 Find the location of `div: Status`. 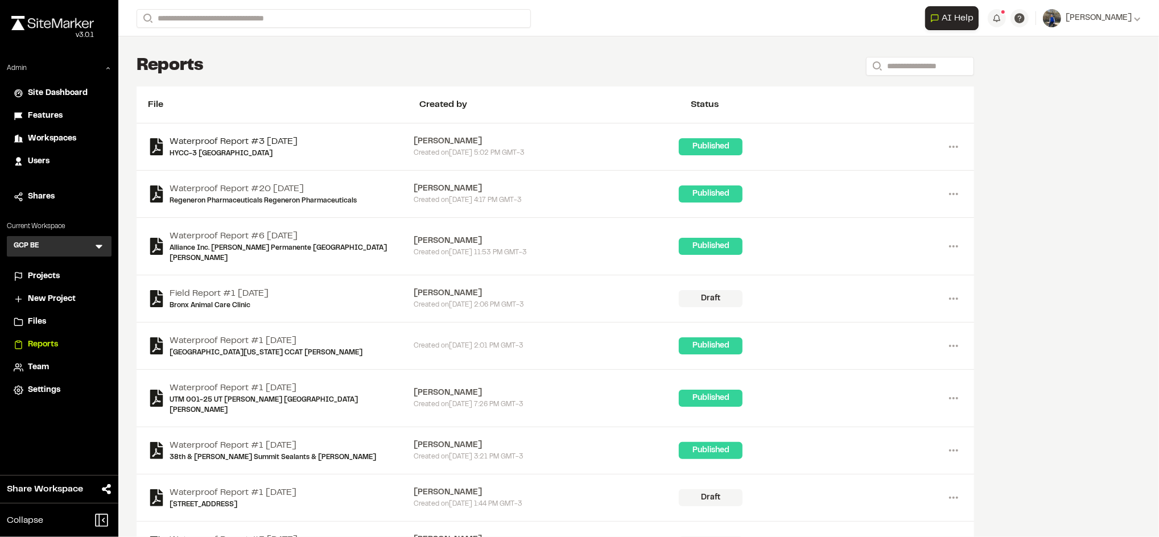

div: Status is located at coordinates (827, 105).